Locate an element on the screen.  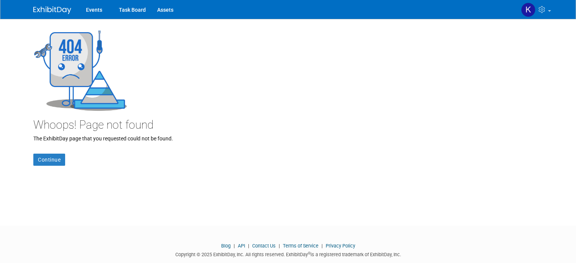
img: Katie Widhelm is located at coordinates (528, 10).